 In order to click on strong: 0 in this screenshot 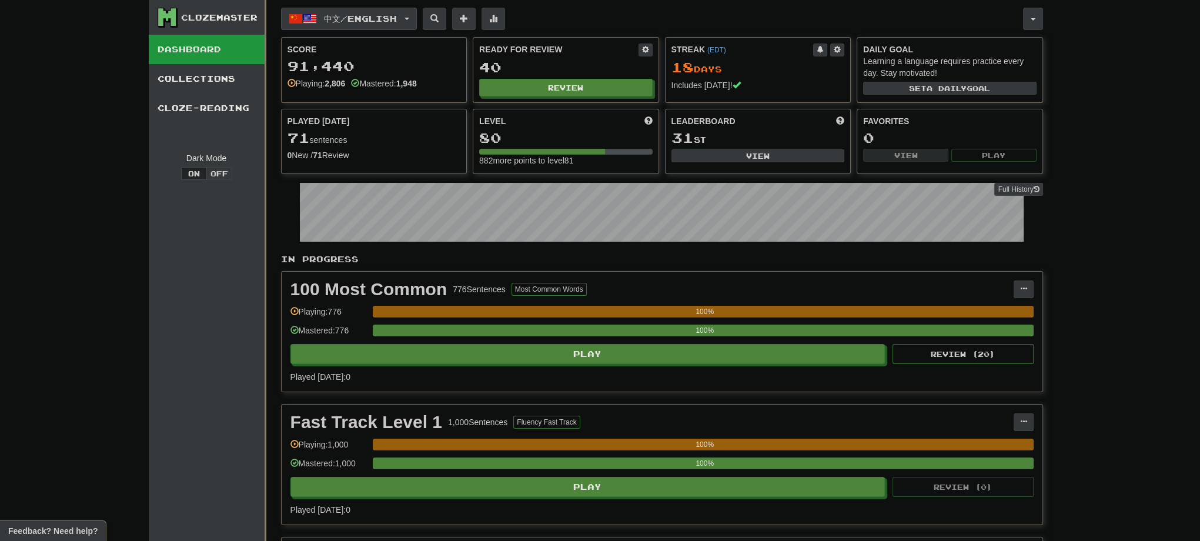, I will do `click(290, 155)`.